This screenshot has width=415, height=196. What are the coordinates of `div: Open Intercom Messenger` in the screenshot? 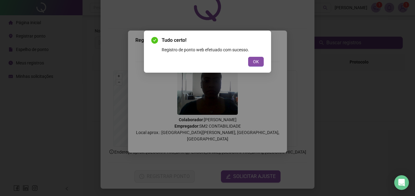 It's located at (401, 183).